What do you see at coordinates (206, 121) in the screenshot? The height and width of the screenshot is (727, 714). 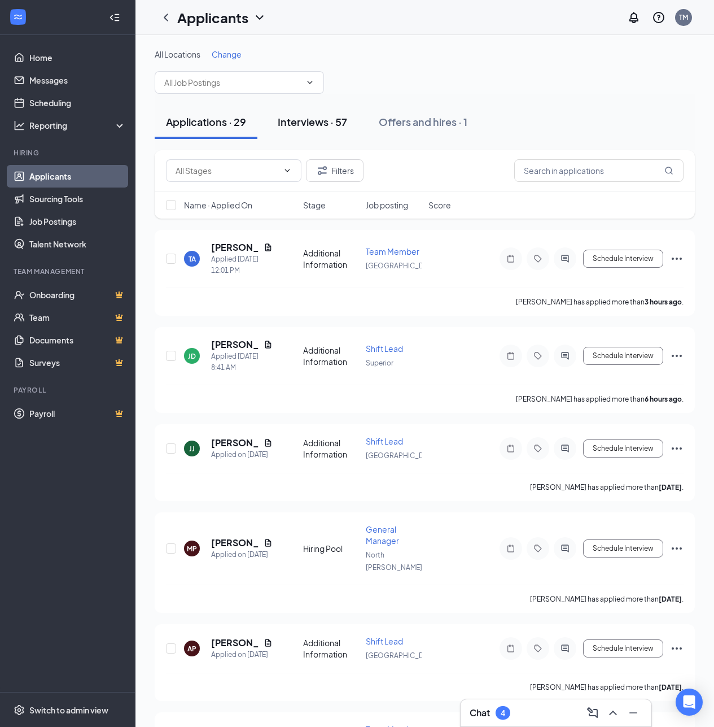 I see `div: Applications · 29` at bounding box center [206, 121].